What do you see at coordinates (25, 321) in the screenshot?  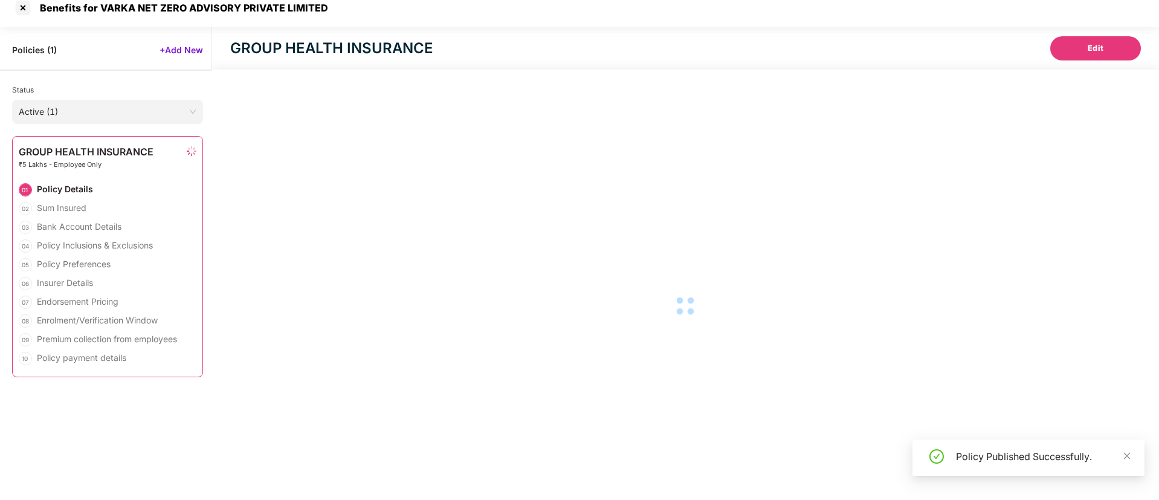 I see `div: 08` at bounding box center [25, 321].